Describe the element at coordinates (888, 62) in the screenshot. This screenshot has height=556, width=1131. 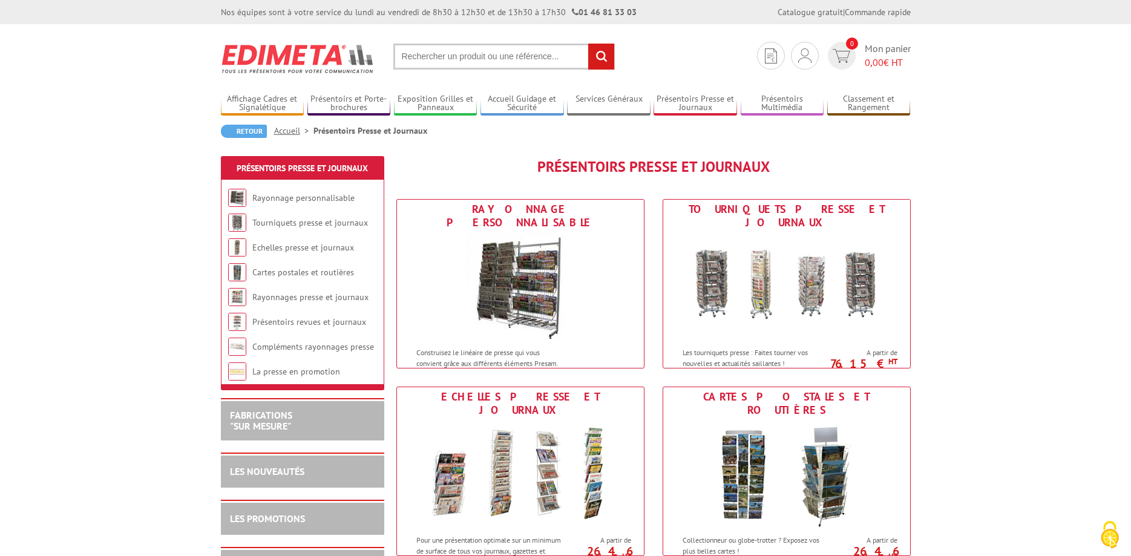
I see `span: € HT` at that location.